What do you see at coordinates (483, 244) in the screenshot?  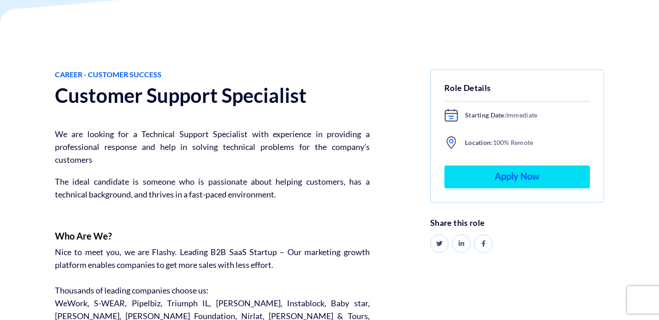 I see `a: Share on Facebook` at bounding box center [483, 244].